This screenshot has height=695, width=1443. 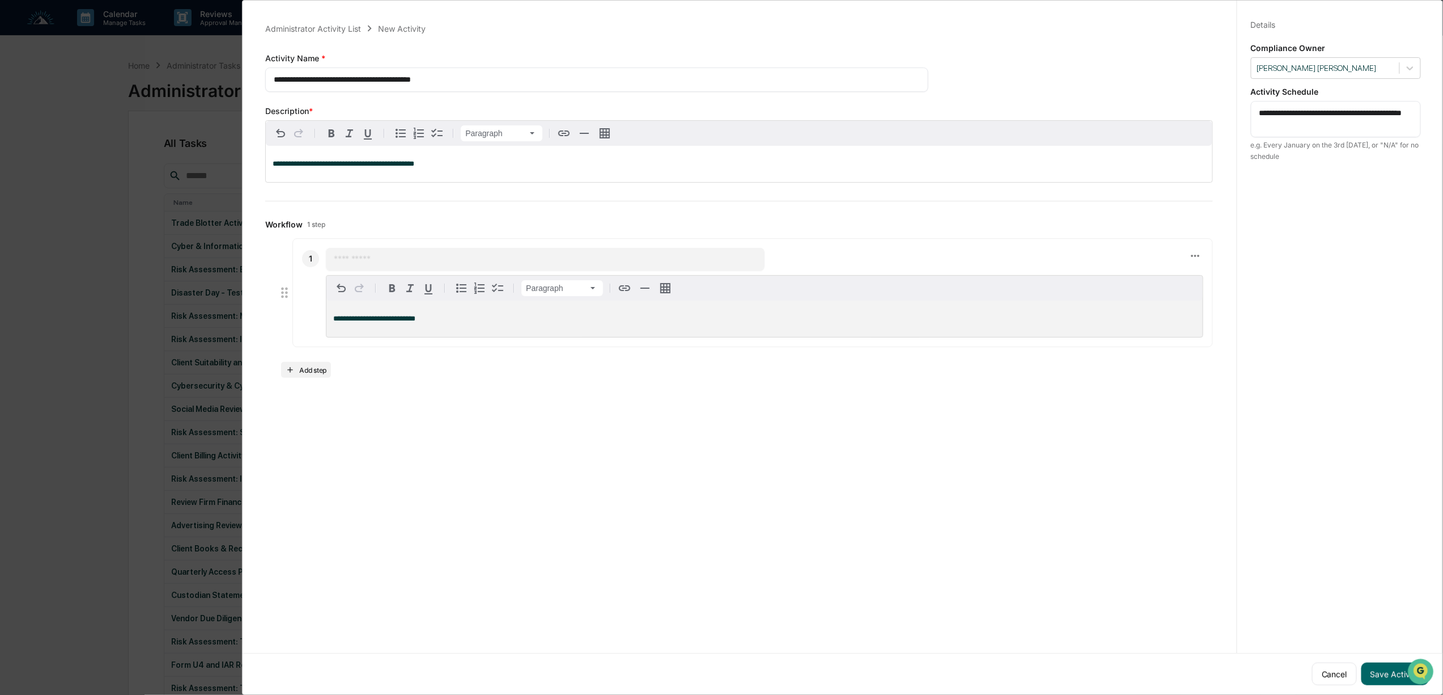 I want to click on span: Description, so click(x=287, y=111).